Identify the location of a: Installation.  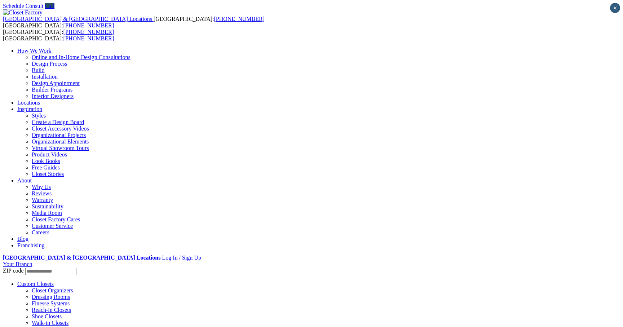
(45, 76).